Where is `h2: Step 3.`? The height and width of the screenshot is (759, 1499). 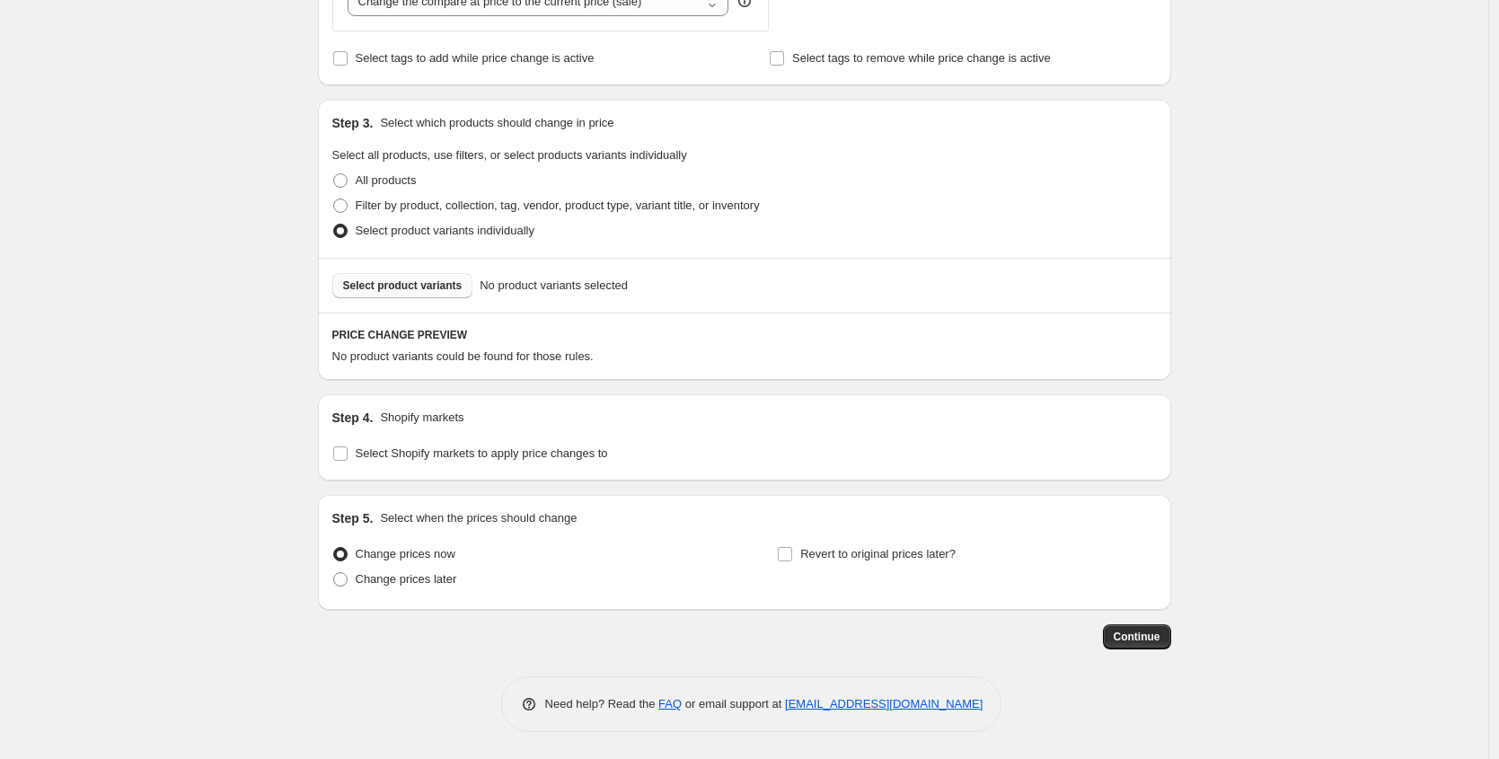 h2: Step 3. is located at coordinates (353, 123).